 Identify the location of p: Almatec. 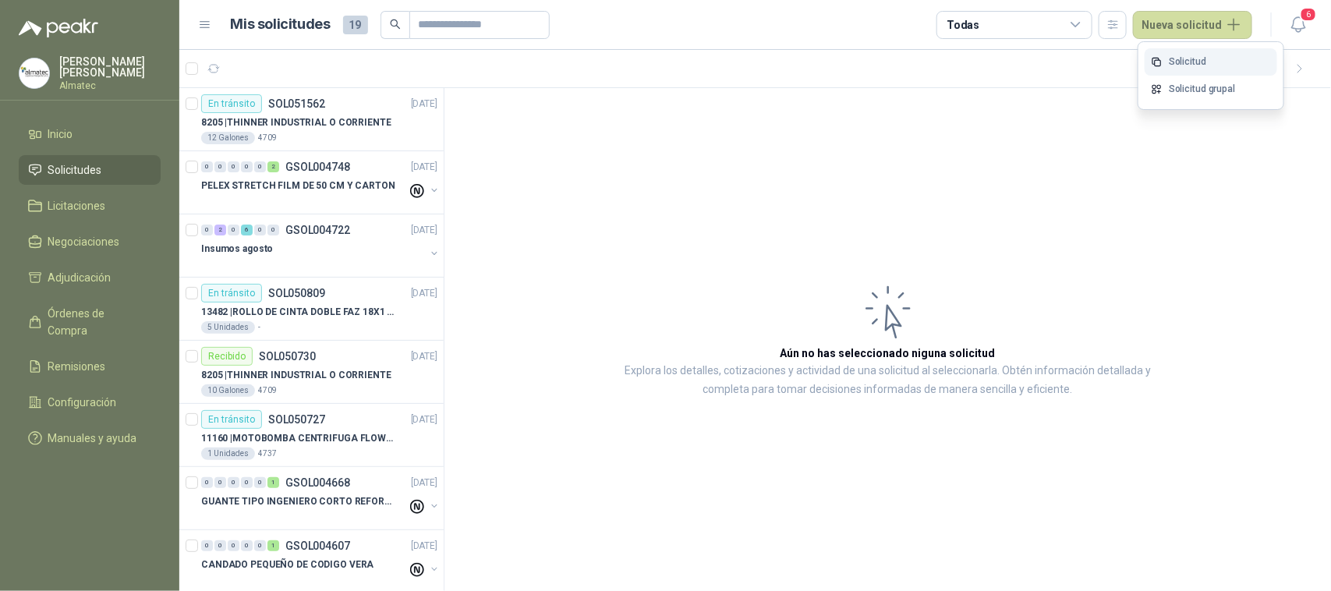
(110, 86).